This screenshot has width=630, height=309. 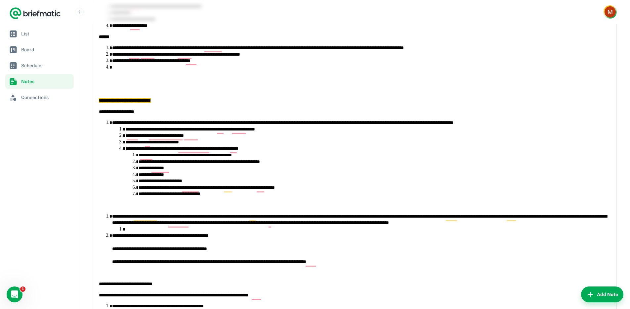 I want to click on a: Connections, so click(x=39, y=97).